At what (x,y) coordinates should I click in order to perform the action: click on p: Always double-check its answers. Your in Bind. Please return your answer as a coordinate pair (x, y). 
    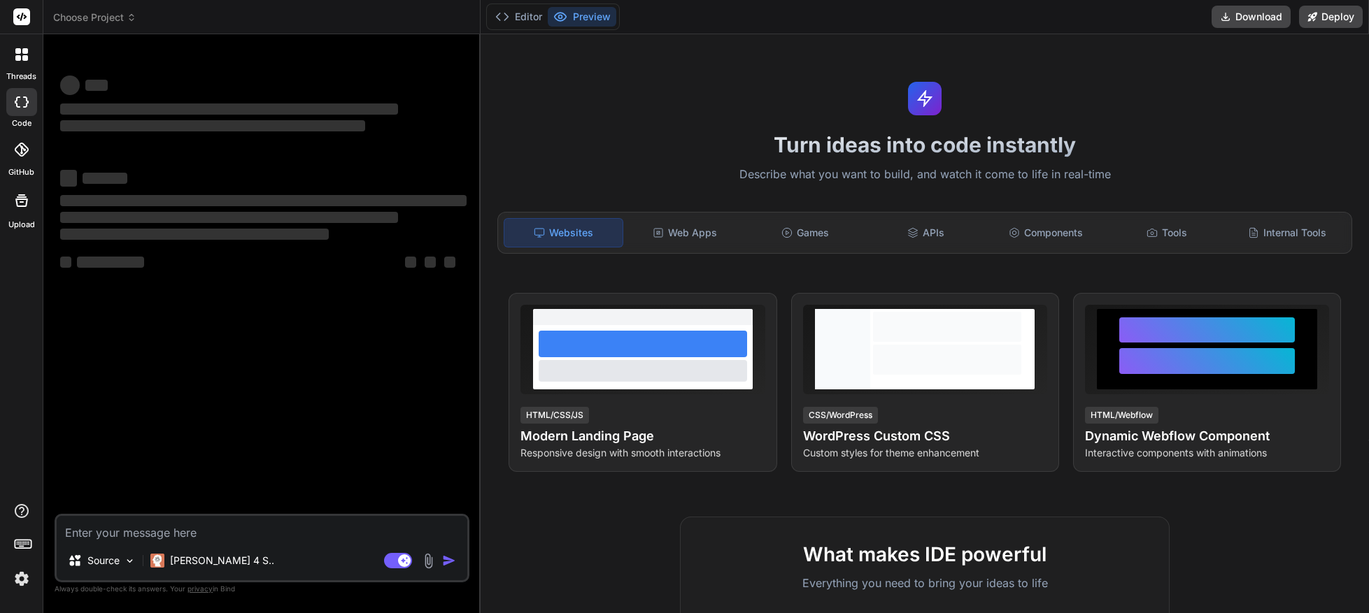
    Looking at the image, I should click on (262, 589).